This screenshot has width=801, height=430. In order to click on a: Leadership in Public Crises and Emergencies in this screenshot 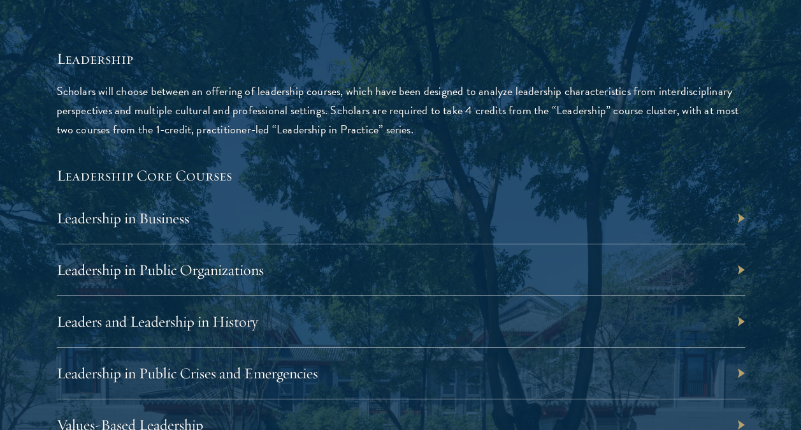, I will do `click(187, 373)`.